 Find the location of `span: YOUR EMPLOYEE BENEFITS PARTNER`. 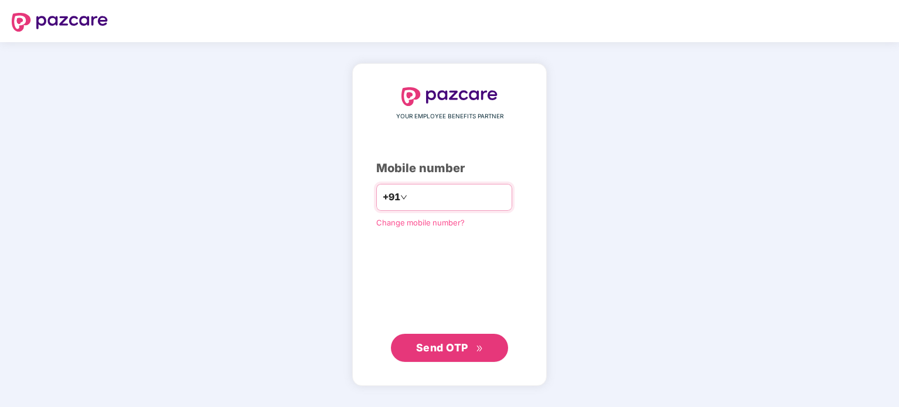

span: YOUR EMPLOYEE BENEFITS PARTNER is located at coordinates (449, 117).